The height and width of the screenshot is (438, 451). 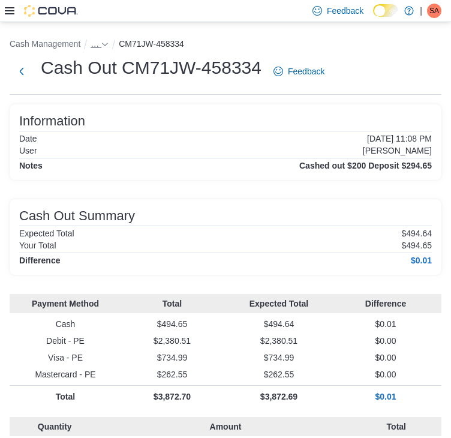 What do you see at coordinates (435, 11) in the screenshot?
I see `div: Sabir Ali` at bounding box center [435, 11].